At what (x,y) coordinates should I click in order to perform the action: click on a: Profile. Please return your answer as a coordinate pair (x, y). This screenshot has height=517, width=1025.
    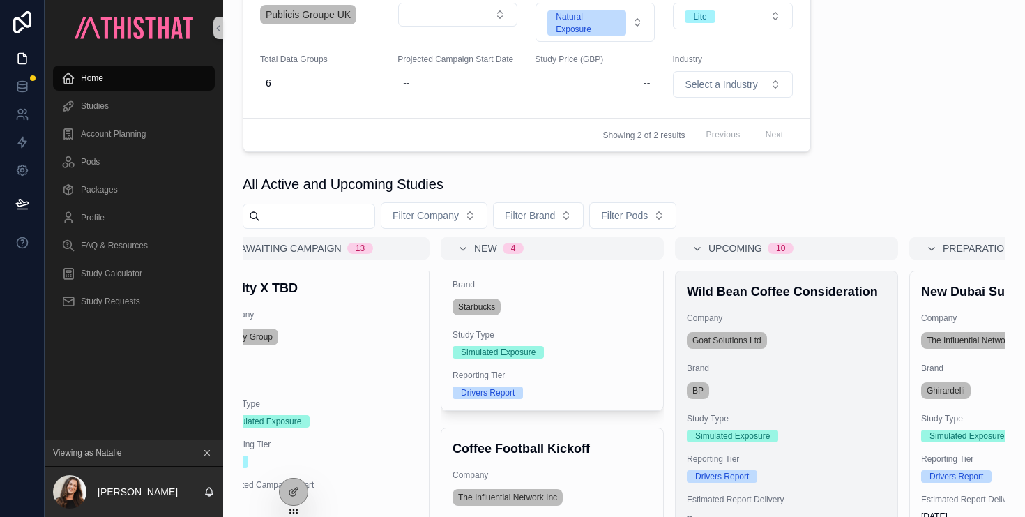
    Looking at the image, I should click on (134, 218).